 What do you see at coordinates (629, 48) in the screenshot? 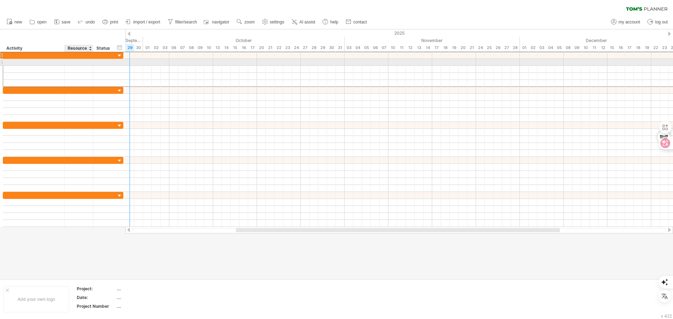
I see `div: Wednesday, 17 December 2025` at bounding box center [629, 48].